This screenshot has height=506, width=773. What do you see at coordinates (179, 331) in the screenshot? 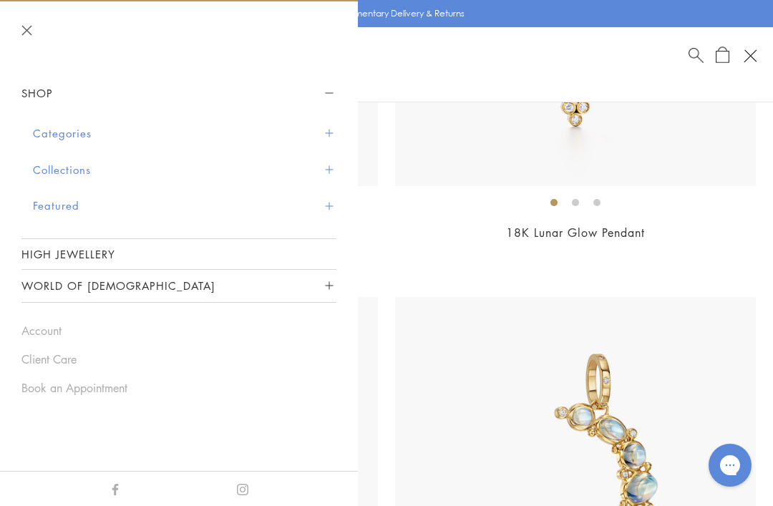
I see `a: Account` at bounding box center [179, 331].